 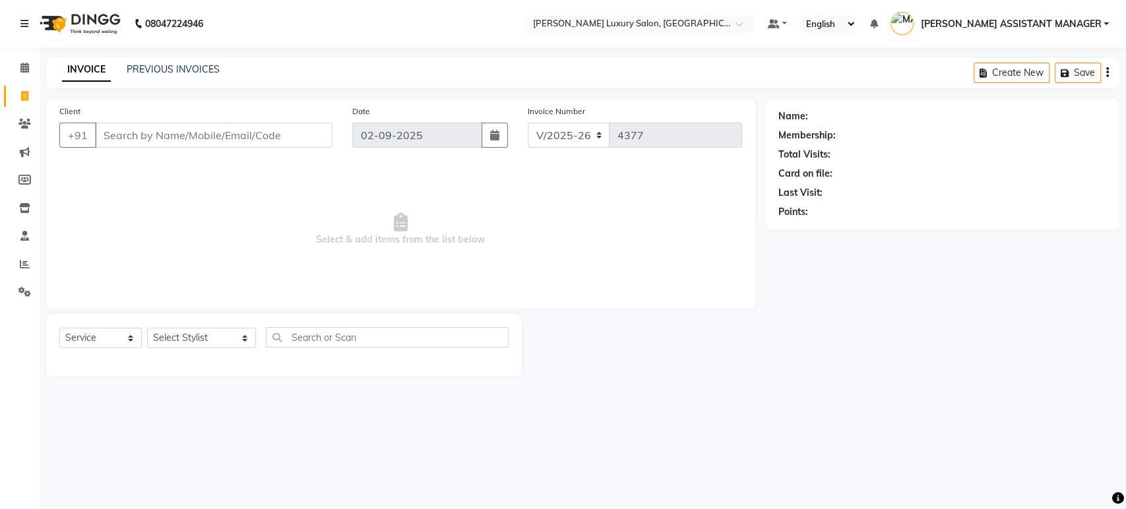 I want to click on input: Search or Scan, so click(x=387, y=337).